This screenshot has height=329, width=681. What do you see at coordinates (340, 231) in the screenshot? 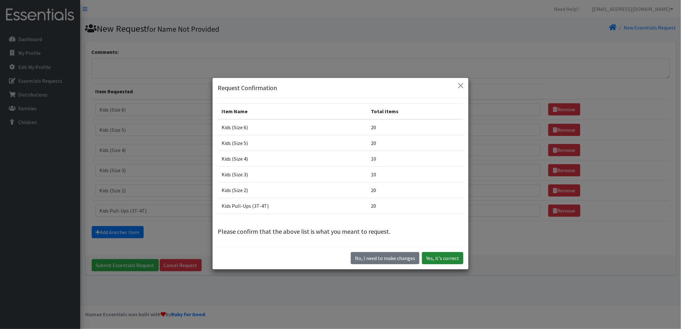
I see `p: Please confirm that the above list is what you meant to request.` at bounding box center [340, 231].